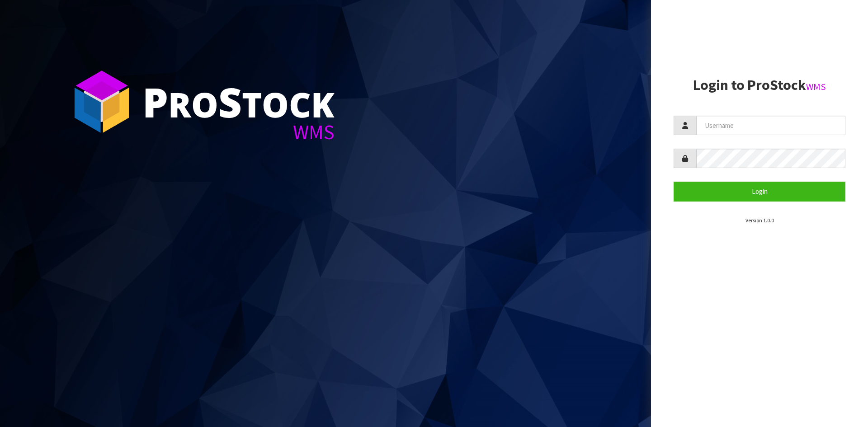 This screenshot has width=868, height=427. I want to click on input: Username, so click(771, 125).